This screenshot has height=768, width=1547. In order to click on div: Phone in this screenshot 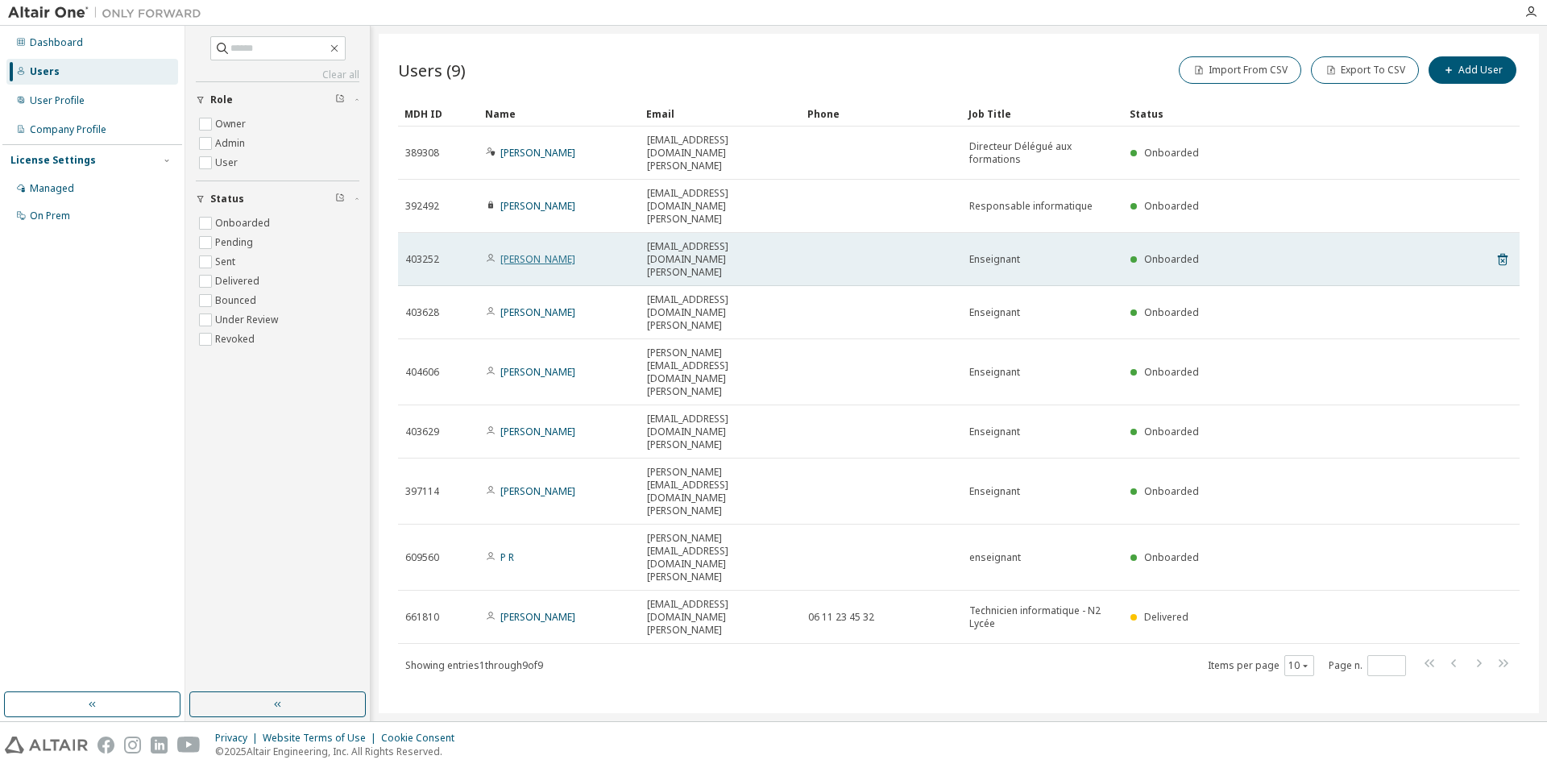, I will do `click(881, 114)`.